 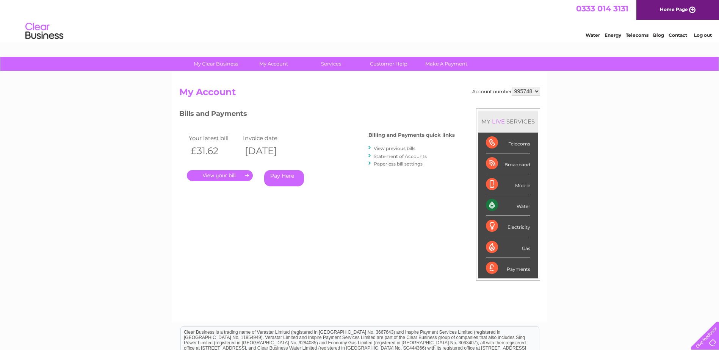 I want to click on div: LIVE, so click(x=499, y=121).